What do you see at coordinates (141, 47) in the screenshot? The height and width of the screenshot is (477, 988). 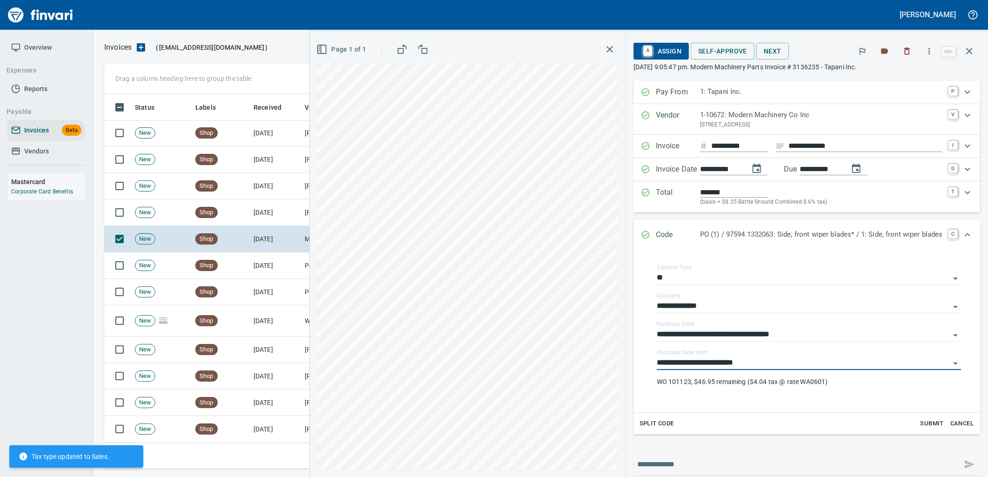 I see `button: Upload an Invoice` at bounding box center [141, 47].